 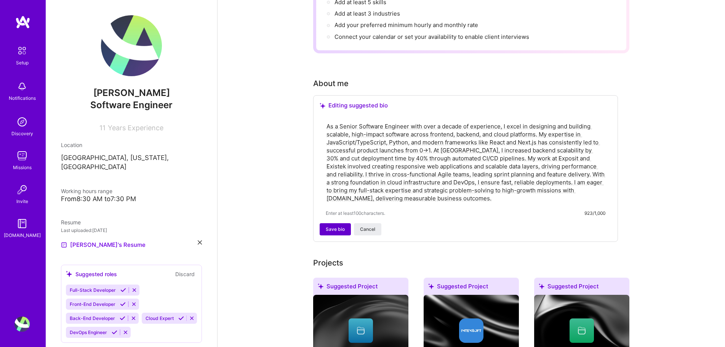 I want to click on img: Invite, so click(x=22, y=190).